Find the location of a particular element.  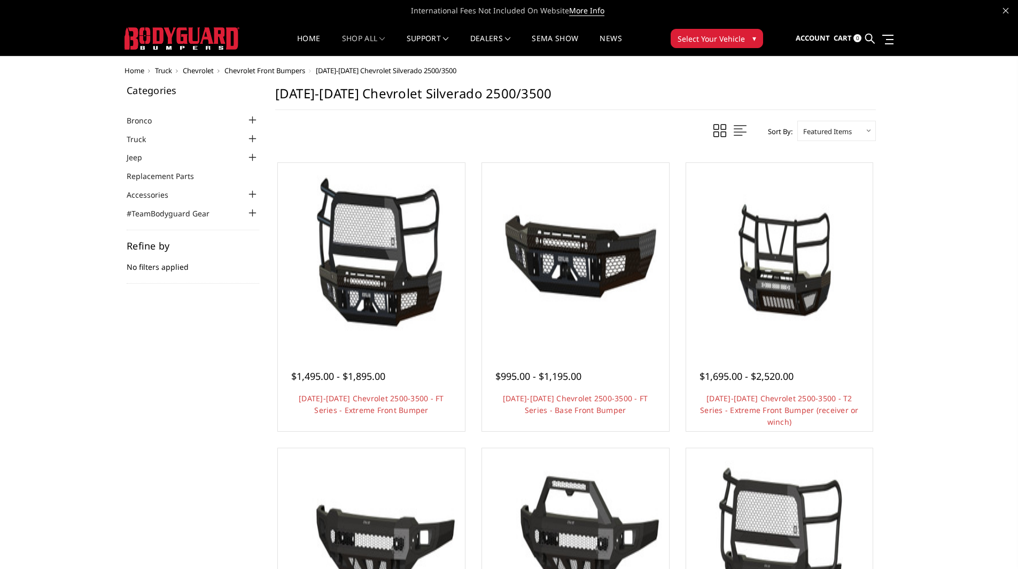

a: SEMA Show is located at coordinates (555, 45).